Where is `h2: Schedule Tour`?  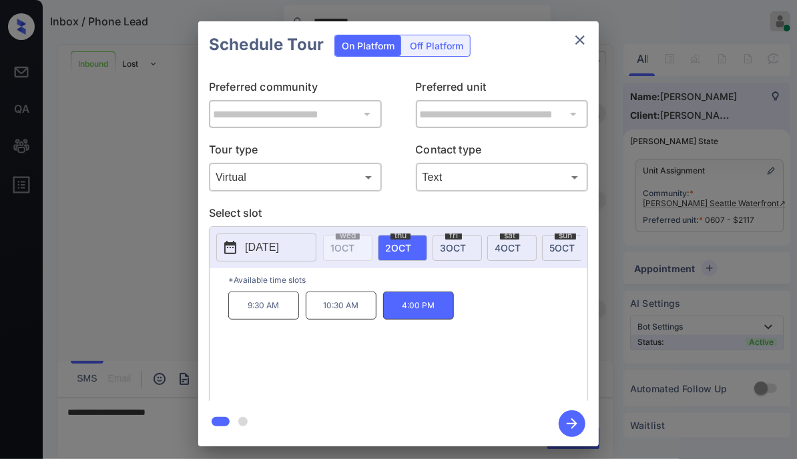
h2: Schedule Tour is located at coordinates (266, 45).